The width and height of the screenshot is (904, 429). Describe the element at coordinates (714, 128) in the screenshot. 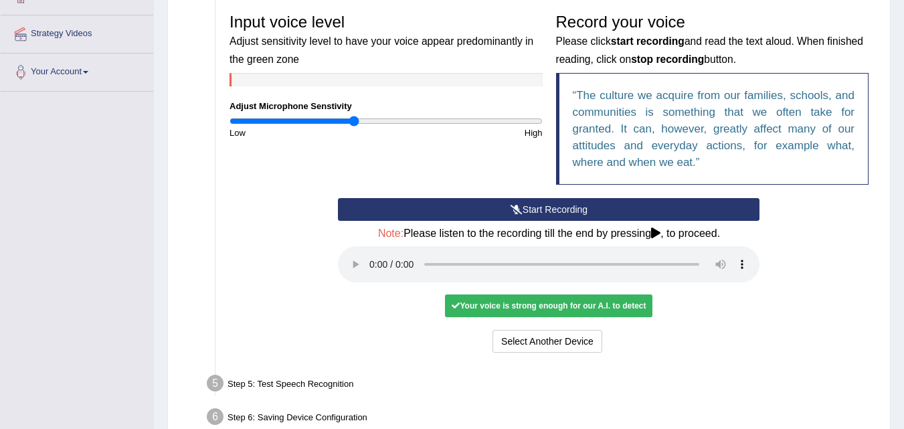

I see `q: The culture we acquire from our families, schools, and communities is something that we often tak...` at that location.